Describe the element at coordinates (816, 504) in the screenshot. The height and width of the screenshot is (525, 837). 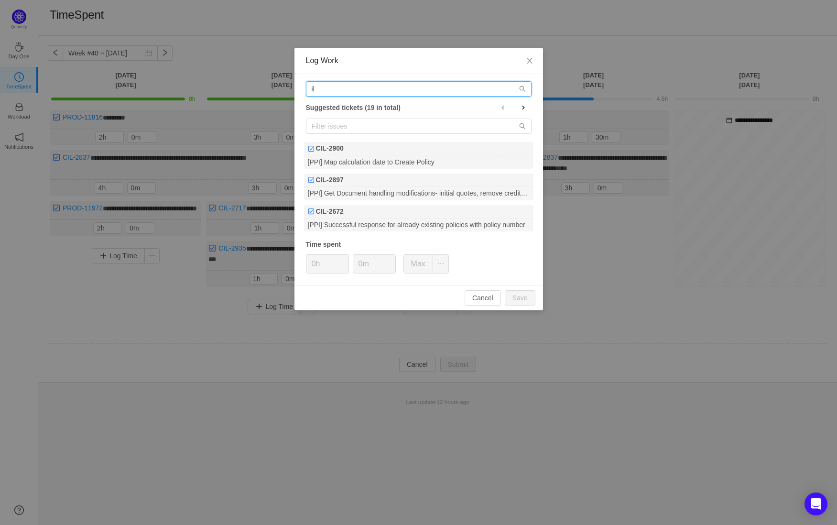
I see `div: Open Intercom Messenger` at that location.